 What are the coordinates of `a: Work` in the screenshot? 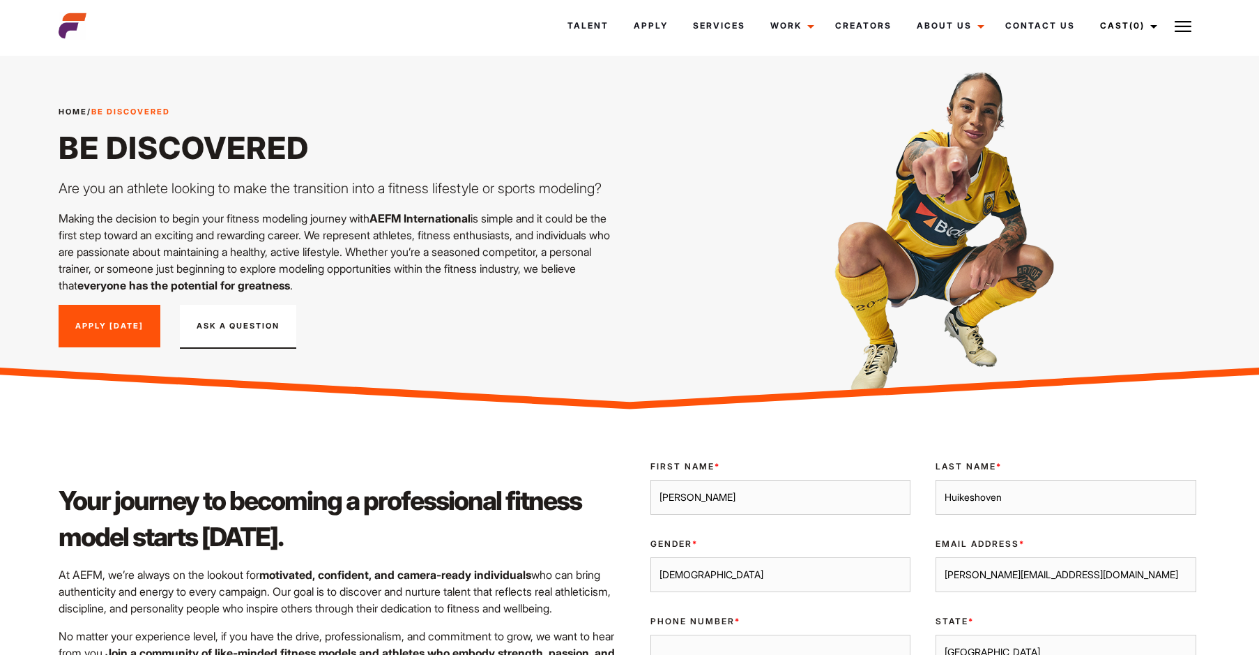 It's located at (790, 26).